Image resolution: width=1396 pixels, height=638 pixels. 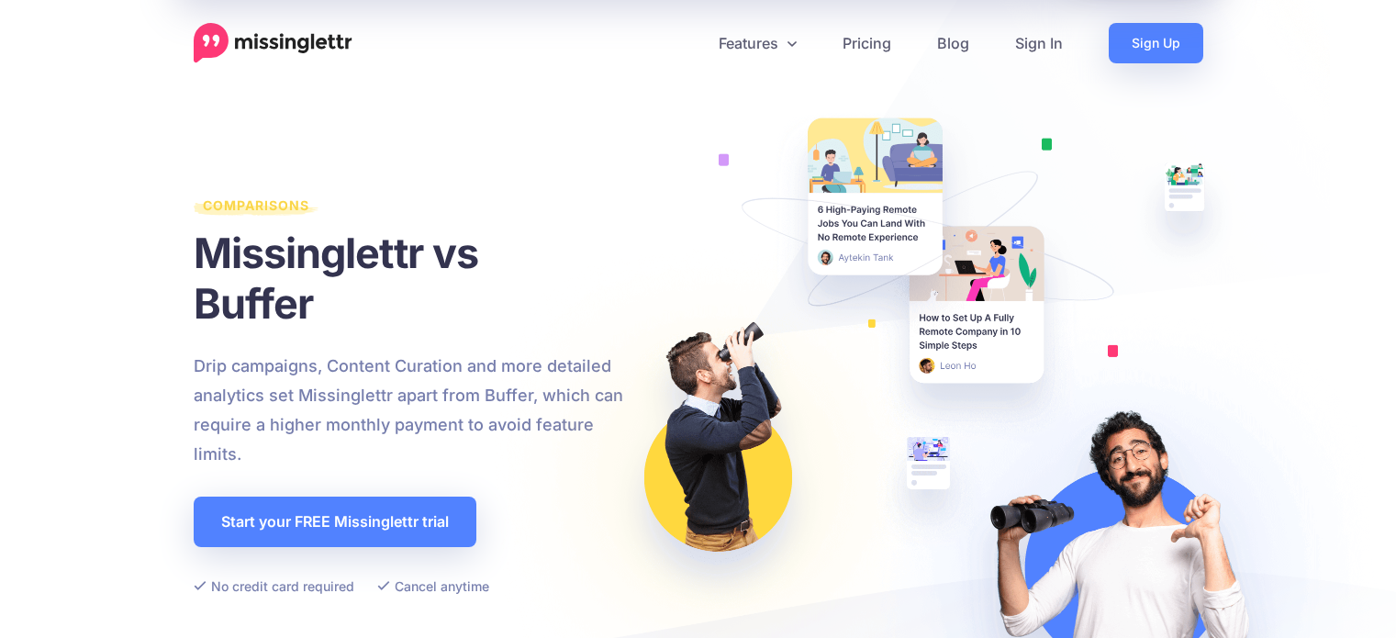 I want to click on a: Start your FREE Missinglettr trial, so click(x=335, y=521).